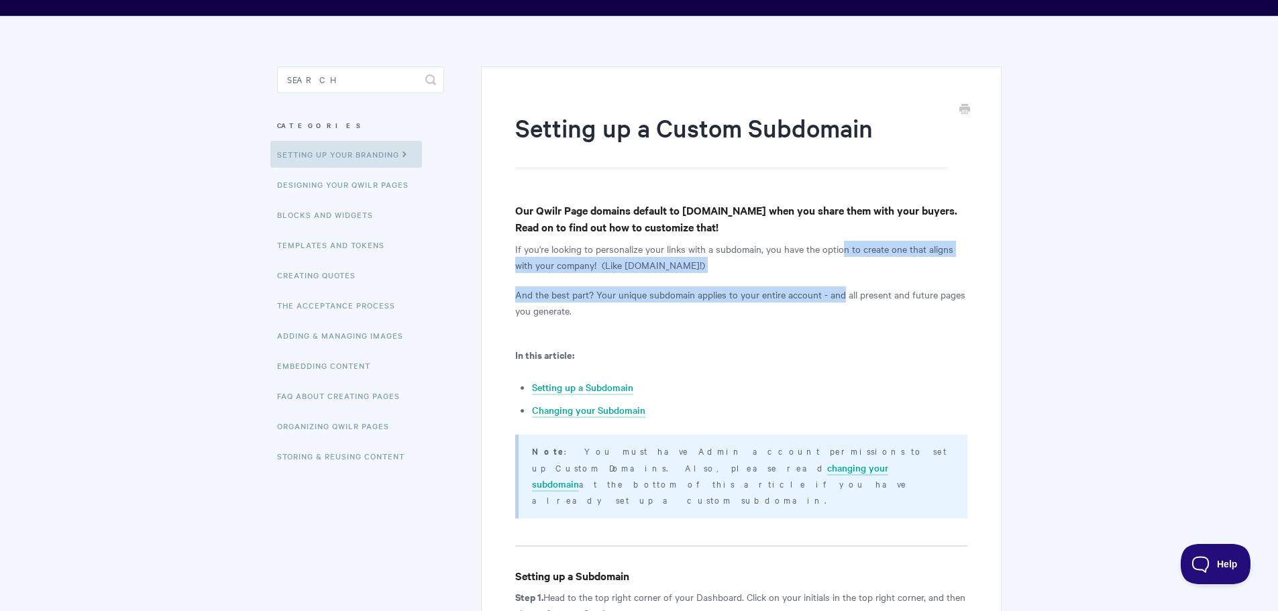  Describe the element at coordinates (345, 456) in the screenshot. I see `a: Storing & Reusing Content` at that location.